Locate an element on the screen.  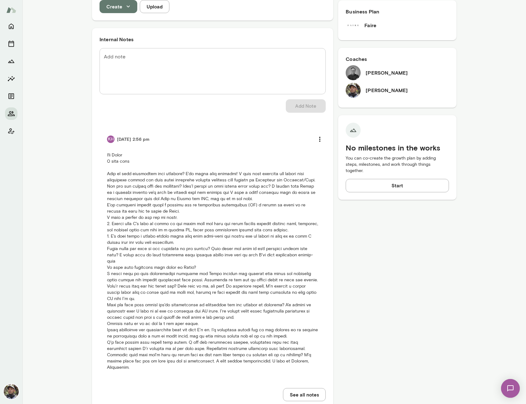
h5: No milestones in the works is located at coordinates (397, 148).